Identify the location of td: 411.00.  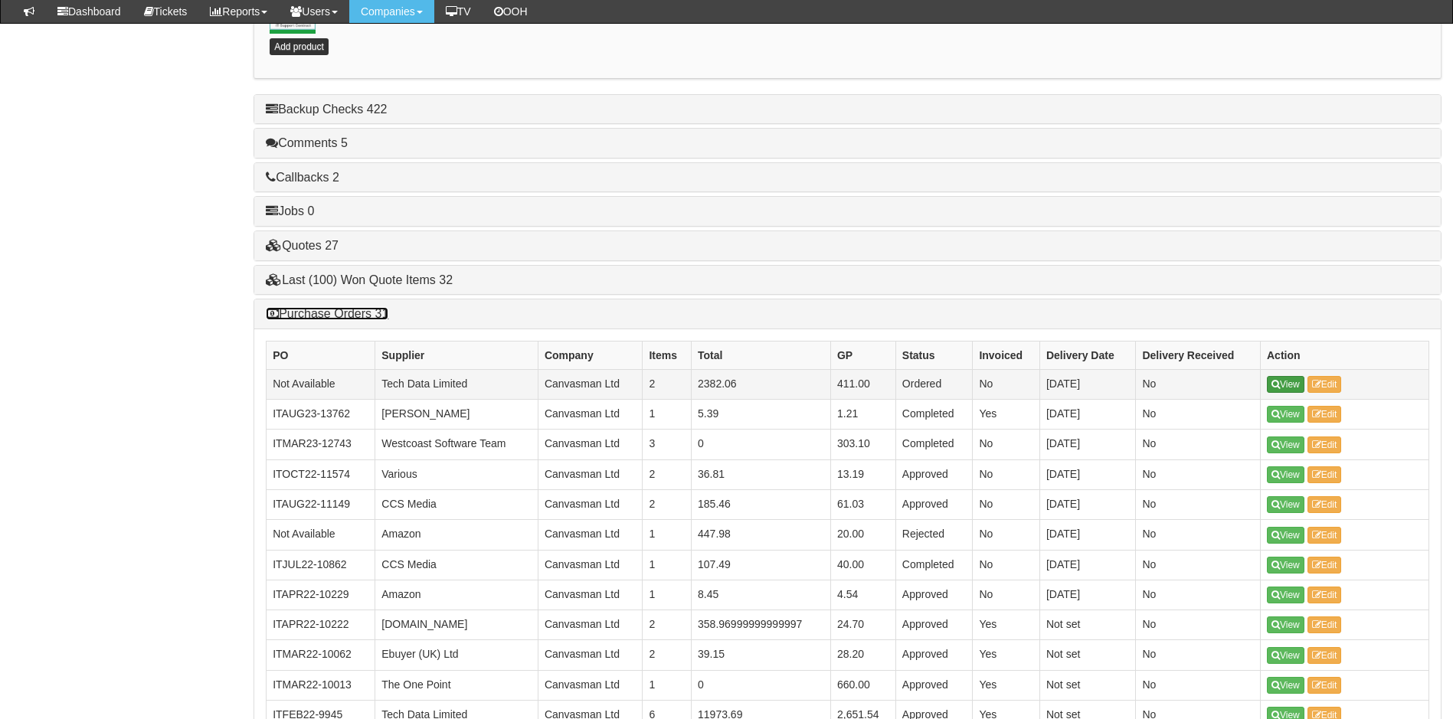
(862, 384).